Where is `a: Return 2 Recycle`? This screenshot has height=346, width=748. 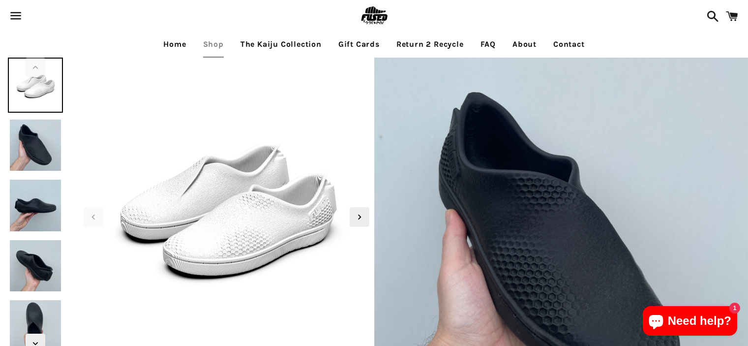 a: Return 2 Recycle is located at coordinates (430, 44).